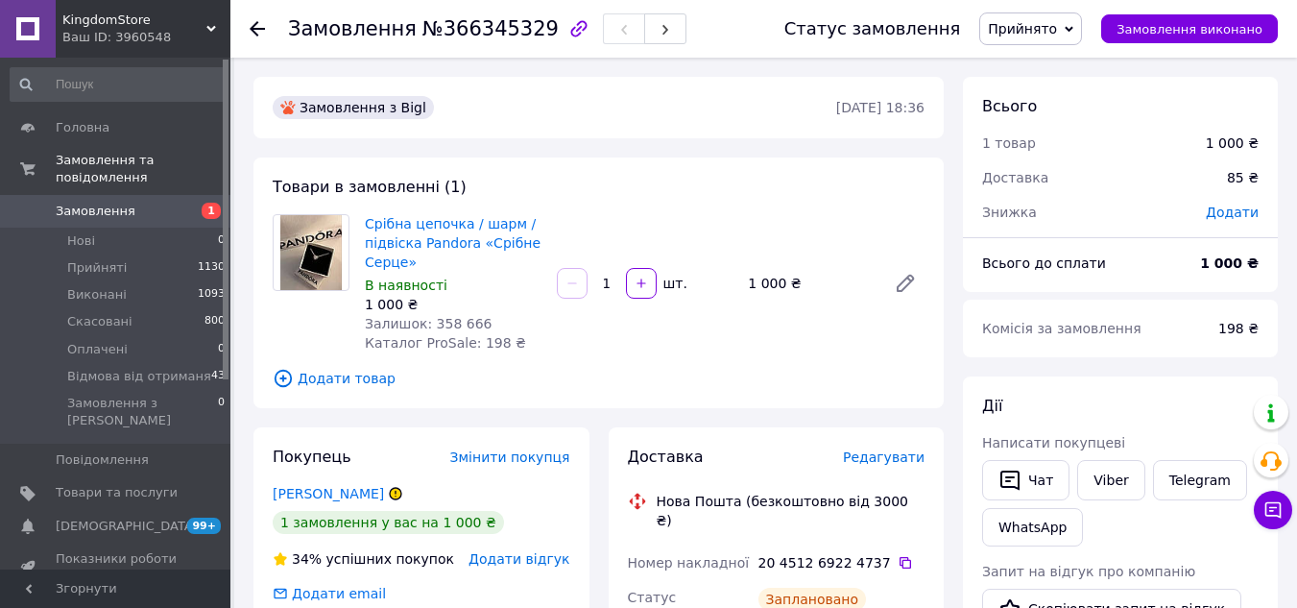 This screenshot has height=608, width=1297. What do you see at coordinates (370, 186) in the screenshot?
I see `span: Товари в замовленні (1)` at bounding box center [370, 186].